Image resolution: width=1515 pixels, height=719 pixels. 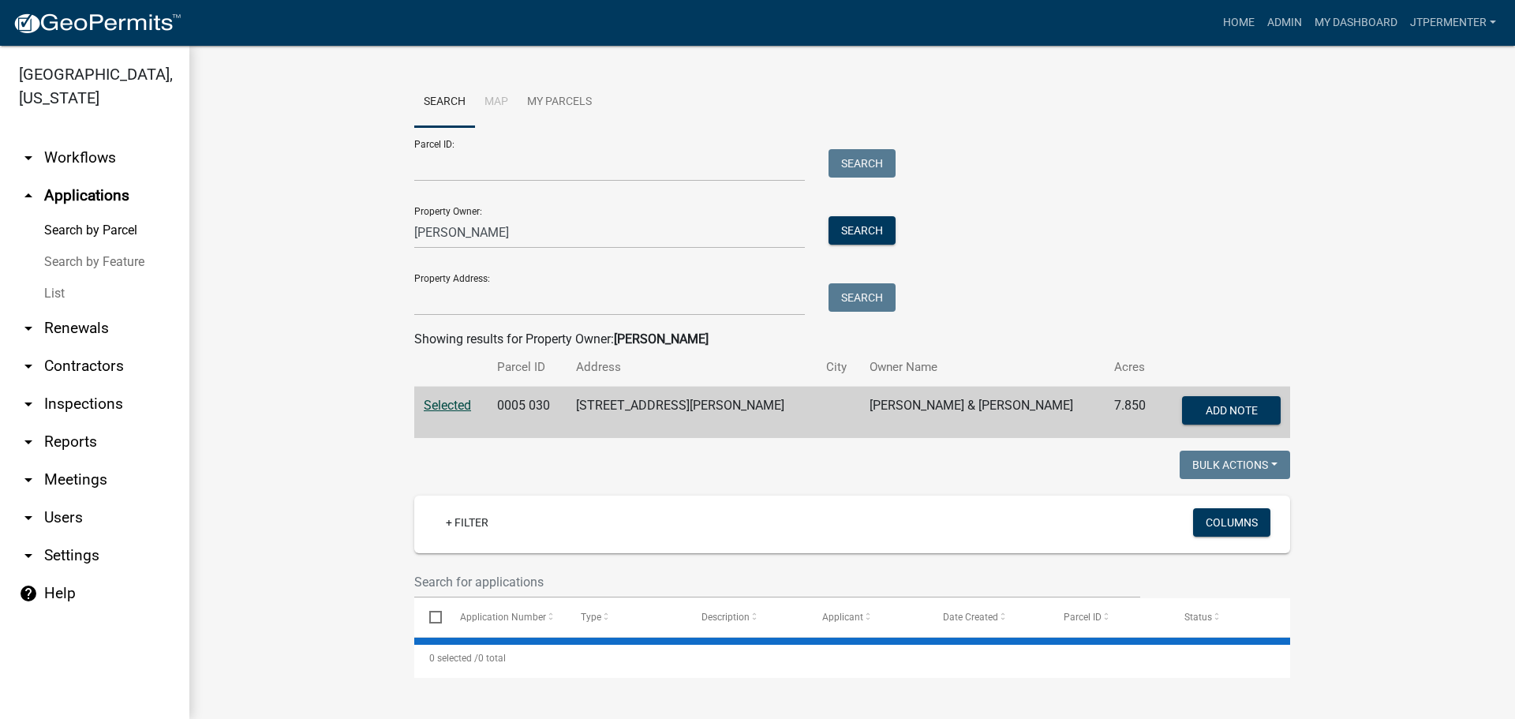 What do you see at coordinates (1355, 23) in the screenshot?
I see `a: My Dashboard` at bounding box center [1355, 23].